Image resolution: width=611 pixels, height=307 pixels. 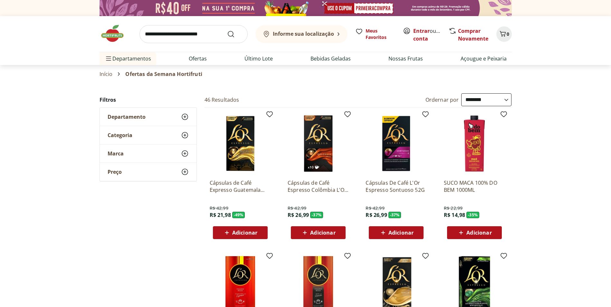 I want to click on a: Último Lote, so click(x=259, y=59).